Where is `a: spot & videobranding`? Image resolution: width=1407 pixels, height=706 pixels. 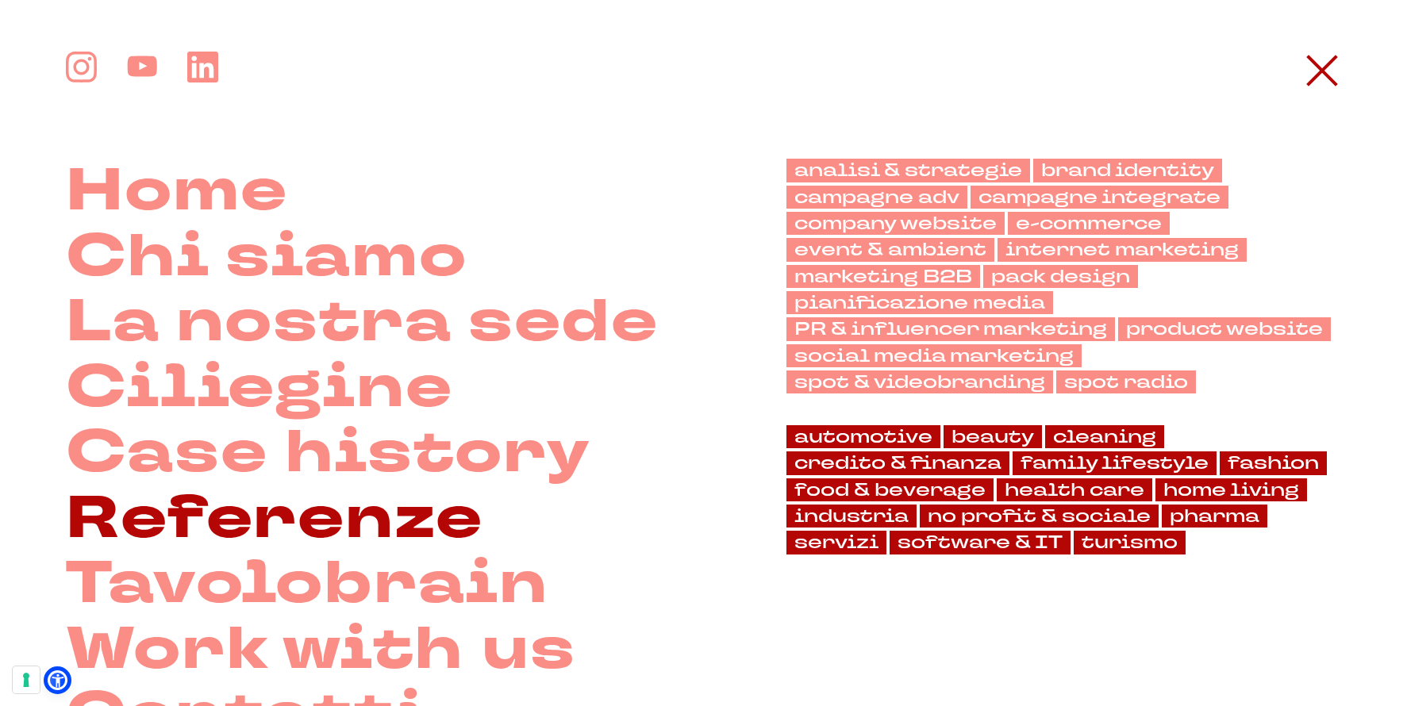 a: spot & videobranding is located at coordinates (920, 382).